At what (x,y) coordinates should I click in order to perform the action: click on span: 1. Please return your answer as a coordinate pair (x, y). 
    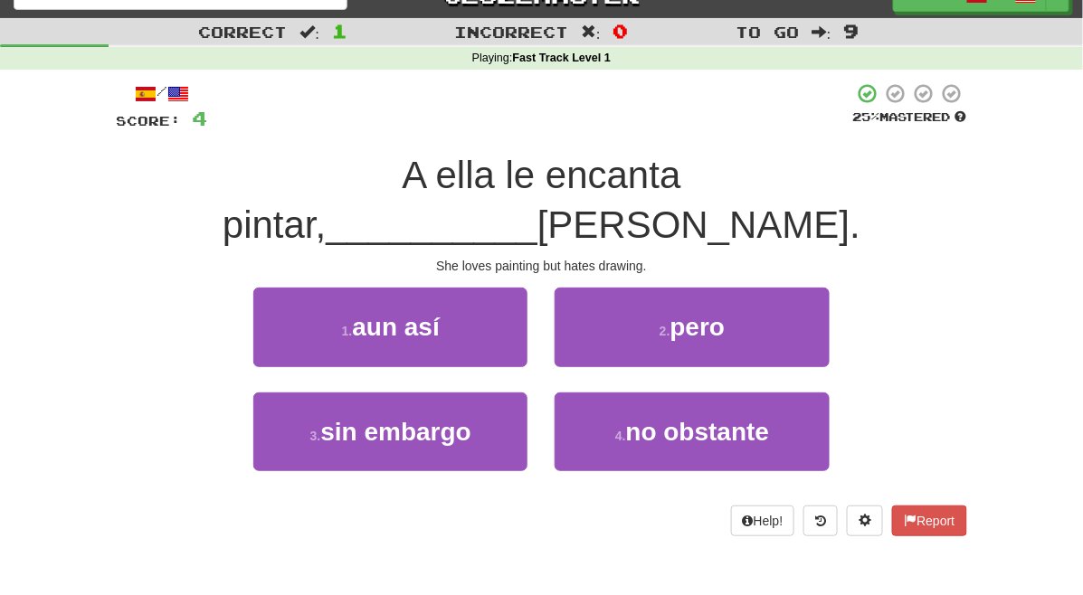
    Looking at the image, I should click on (339, 31).